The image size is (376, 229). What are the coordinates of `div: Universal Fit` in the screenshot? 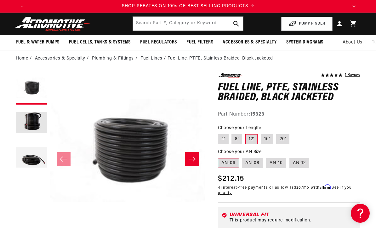 It's located at (293, 215).